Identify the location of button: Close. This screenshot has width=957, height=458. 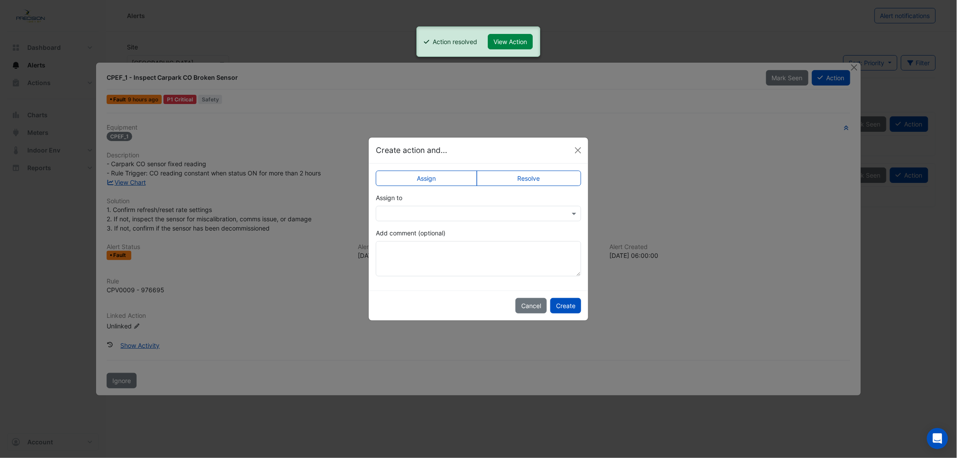
(578, 150).